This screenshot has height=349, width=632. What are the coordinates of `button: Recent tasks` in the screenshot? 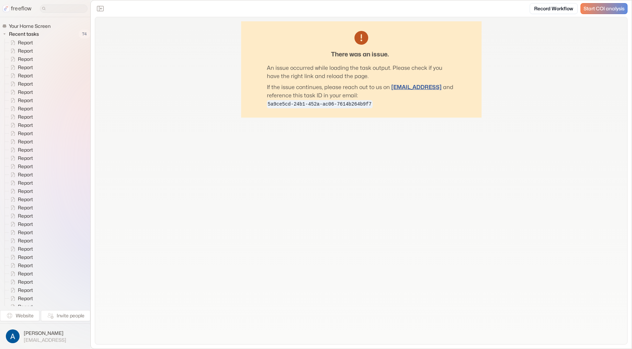 It's located at (22, 34).